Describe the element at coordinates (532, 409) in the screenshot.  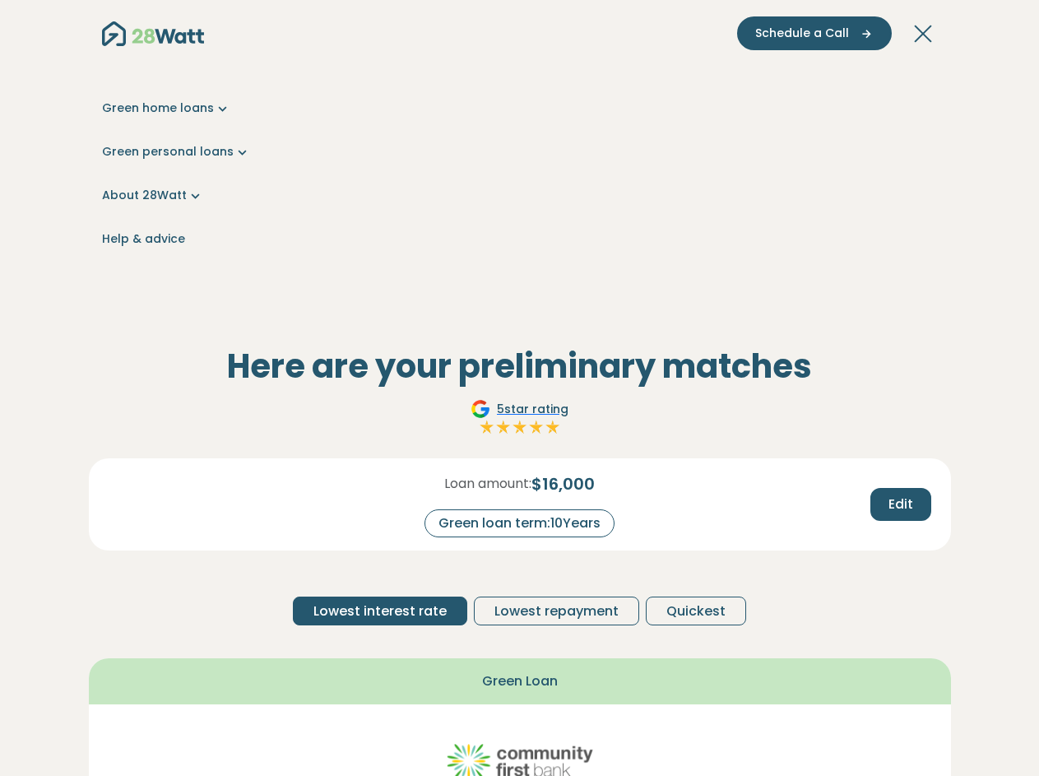
I see `span: 5 star rating` at that location.